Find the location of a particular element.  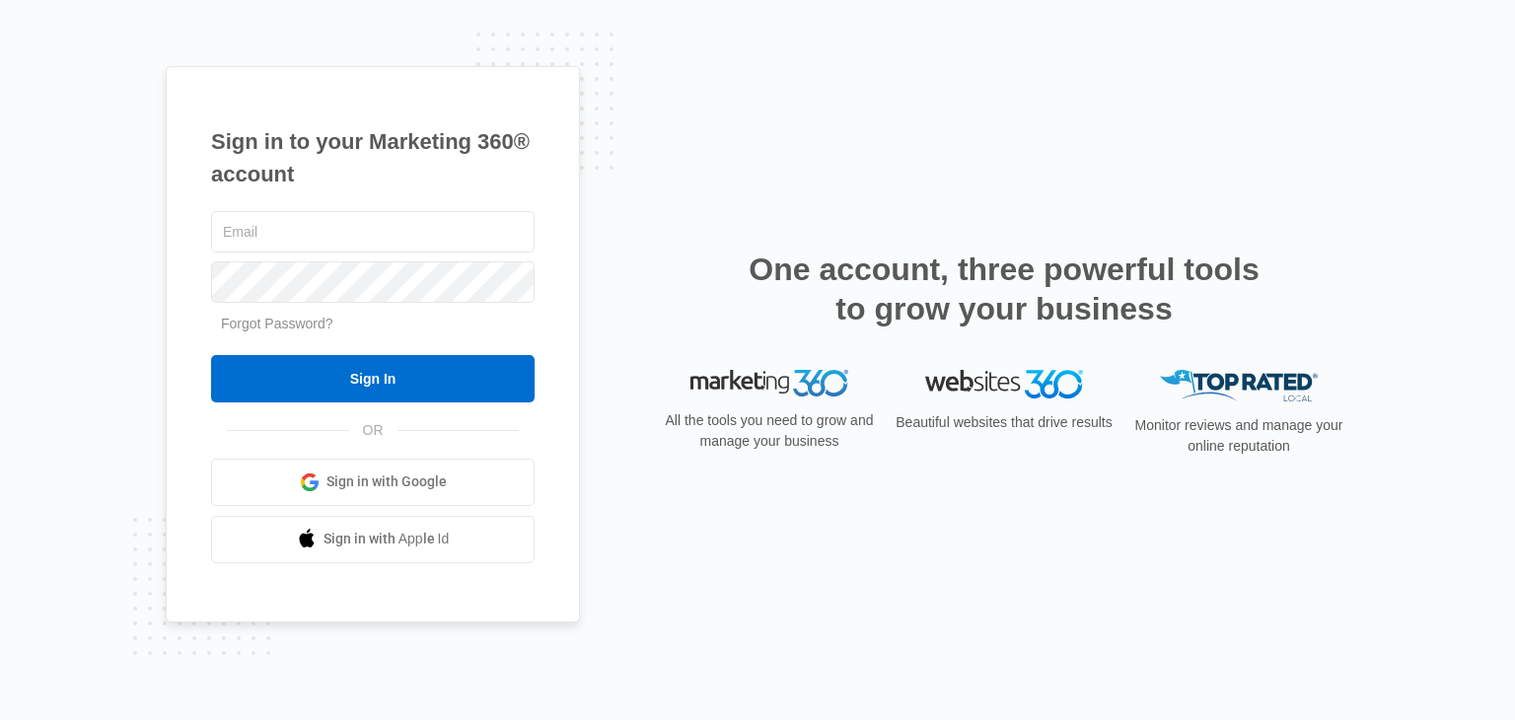

a: Forgot Password? is located at coordinates (277, 324).